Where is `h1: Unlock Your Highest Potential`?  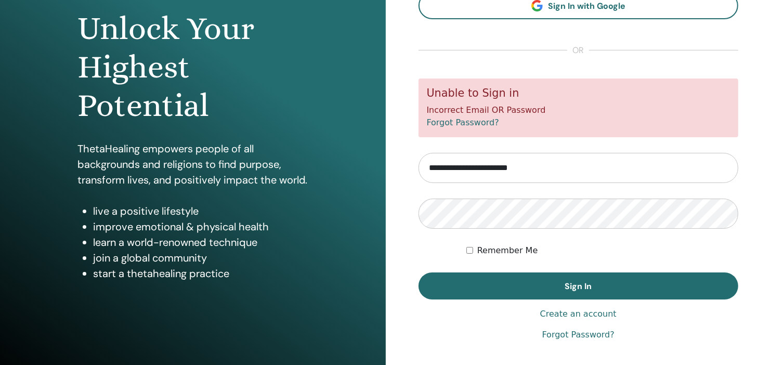
h1: Unlock Your Highest Potential is located at coordinates (193, 67).